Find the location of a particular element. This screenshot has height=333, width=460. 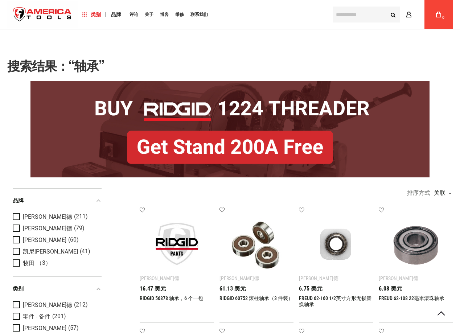

a: 评论 is located at coordinates (134, 15).